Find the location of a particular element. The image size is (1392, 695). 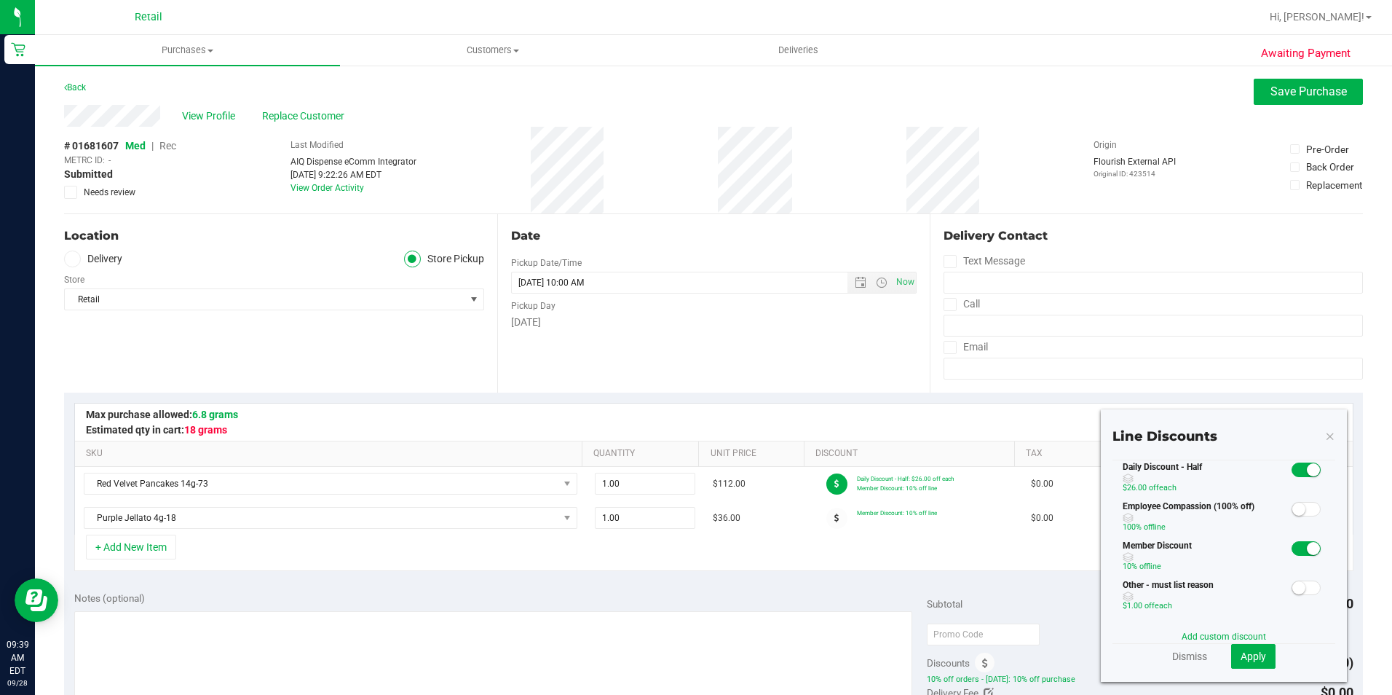

span: View Profile is located at coordinates (211, 116).